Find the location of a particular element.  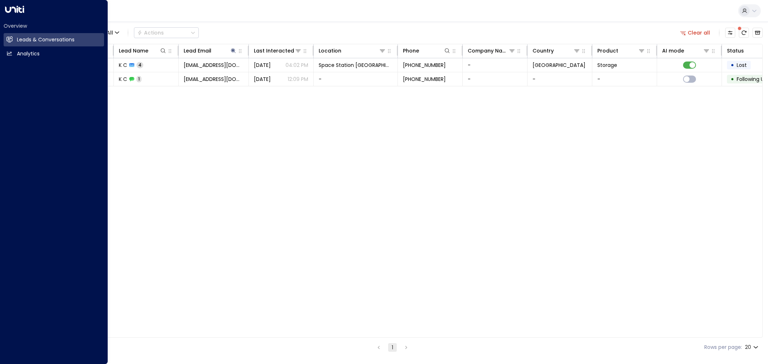

span: Space Station Wakefield is located at coordinates (355, 65).